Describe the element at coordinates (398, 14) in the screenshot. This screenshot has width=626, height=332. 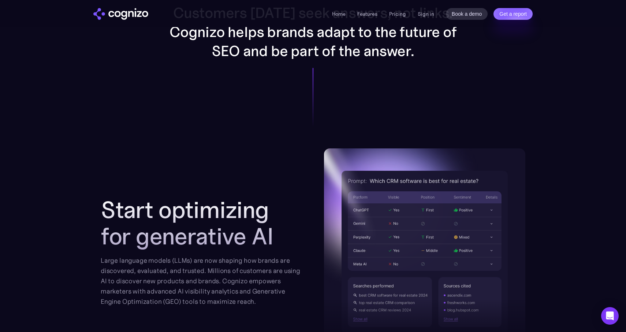
I see `a: Pricing` at that location.